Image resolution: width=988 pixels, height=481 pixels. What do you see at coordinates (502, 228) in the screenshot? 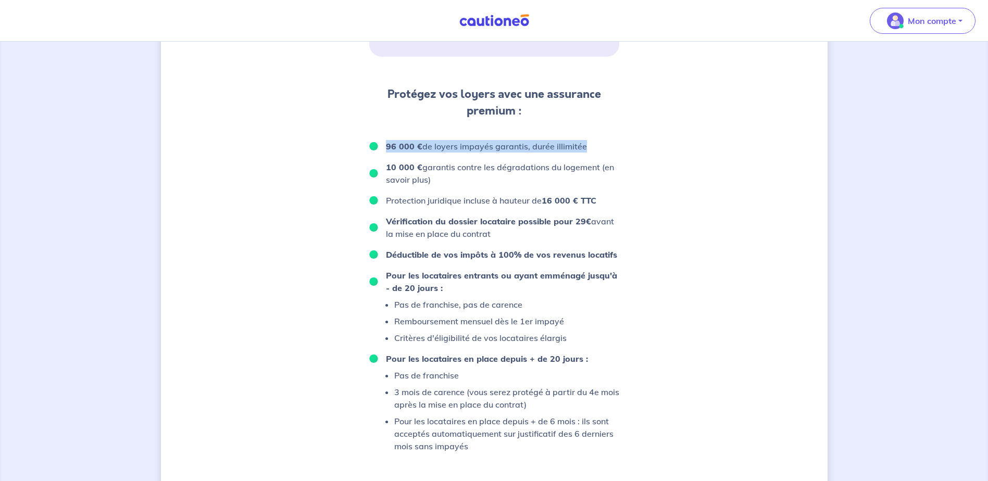
I see `p: avant la mise en place du contrat` at bounding box center [502, 228].